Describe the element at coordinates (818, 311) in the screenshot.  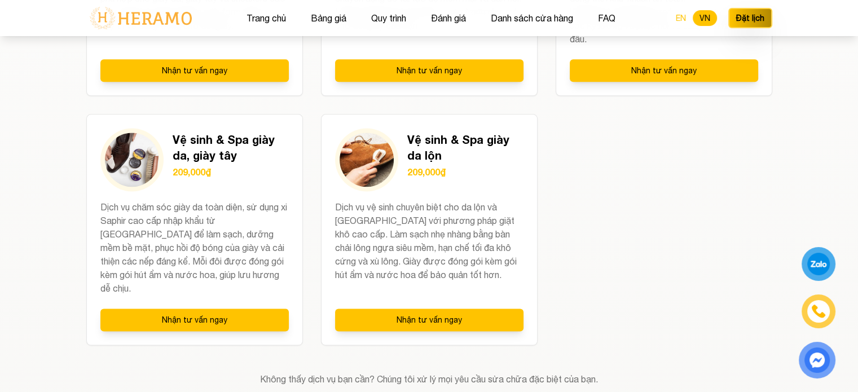
I see `img: phone-icon` at that location.